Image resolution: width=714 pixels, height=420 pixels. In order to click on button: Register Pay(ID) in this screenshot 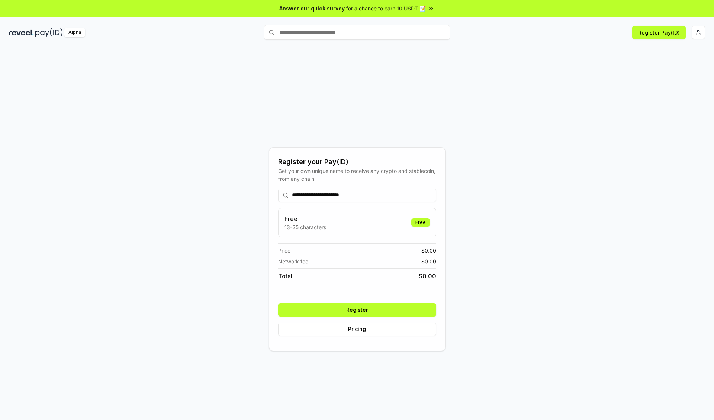, I will do `click(659, 32)`.